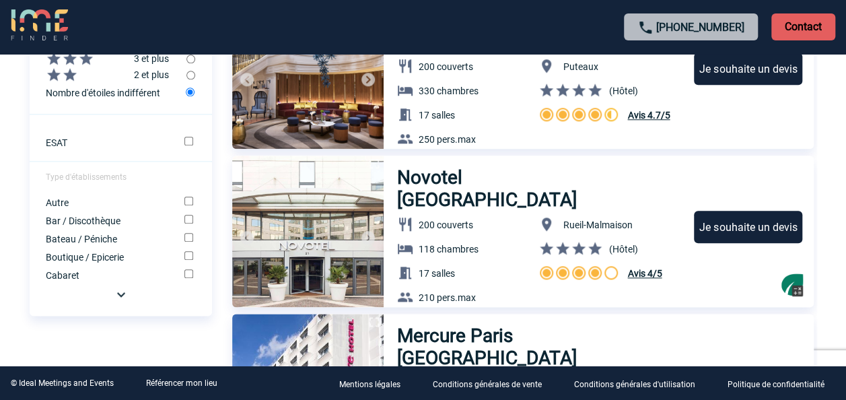  Describe the element at coordinates (62, 383) in the screenshot. I see `div: © Ideal Meetings and Events` at that location.